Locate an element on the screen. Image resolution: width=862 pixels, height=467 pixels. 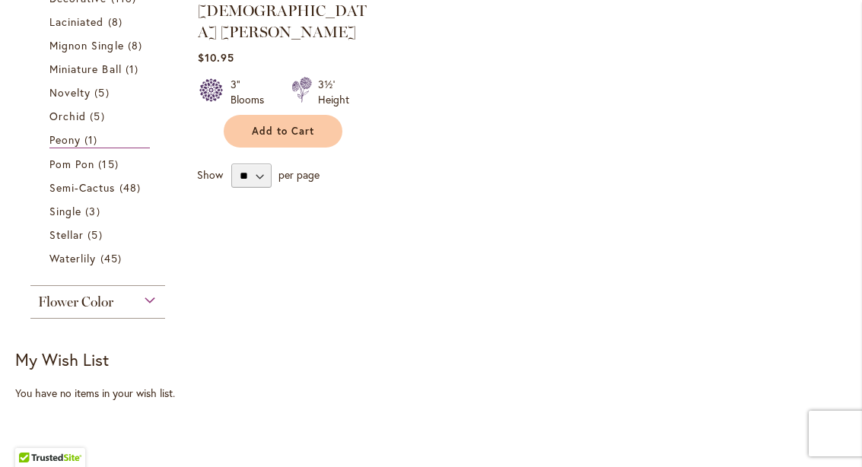
div: 3½' Height is located at coordinates (333, 92).